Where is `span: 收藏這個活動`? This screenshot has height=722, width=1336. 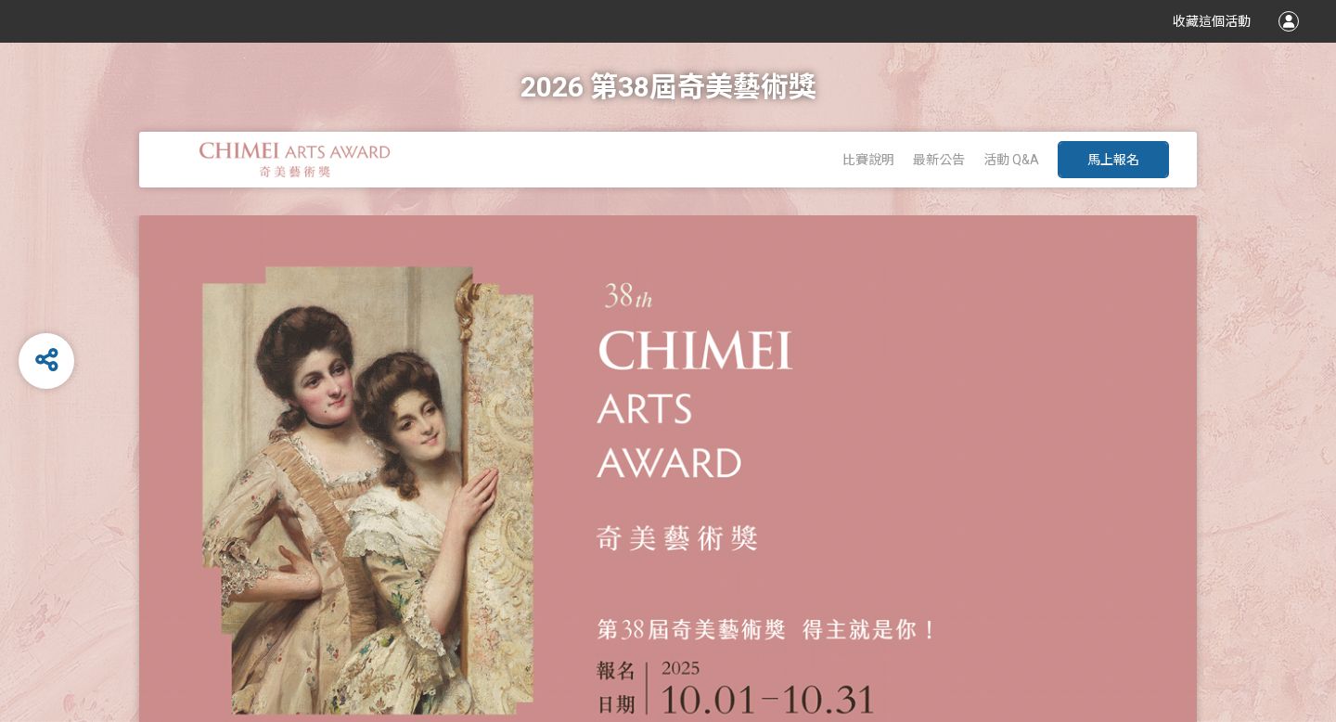
span: 收藏這個活動 is located at coordinates (1212, 21).